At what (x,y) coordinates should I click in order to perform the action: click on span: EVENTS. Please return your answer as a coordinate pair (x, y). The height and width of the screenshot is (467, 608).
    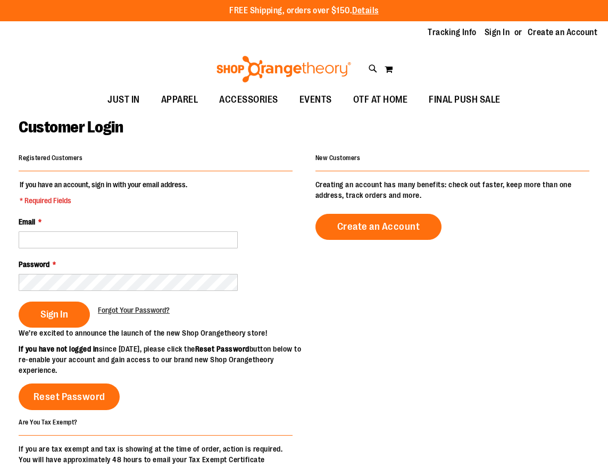
    Looking at the image, I should click on (315, 99).